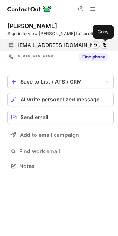 This screenshot has height=236, width=118. Describe the element at coordinates (60, 82) in the screenshot. I see `div: Save to List / ATS / CRM` at that location.